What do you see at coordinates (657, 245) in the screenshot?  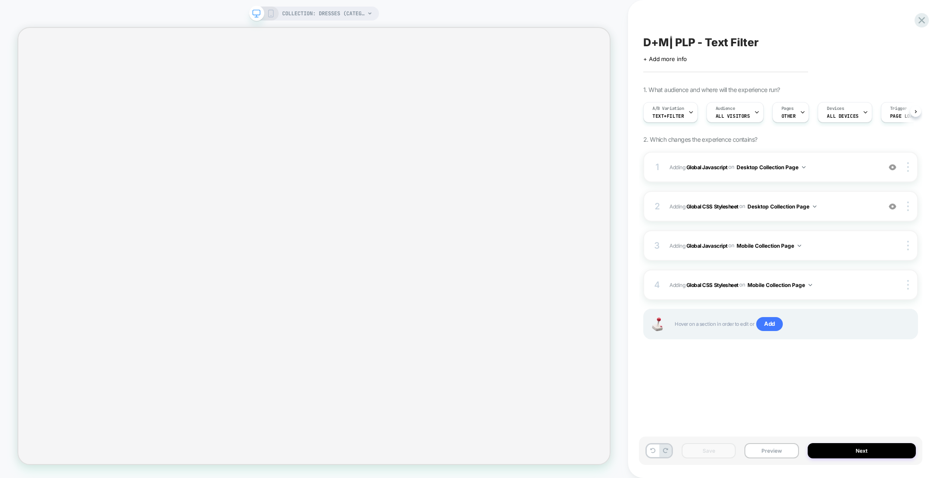 I see `div: 3` at bounding box center [657, 245].